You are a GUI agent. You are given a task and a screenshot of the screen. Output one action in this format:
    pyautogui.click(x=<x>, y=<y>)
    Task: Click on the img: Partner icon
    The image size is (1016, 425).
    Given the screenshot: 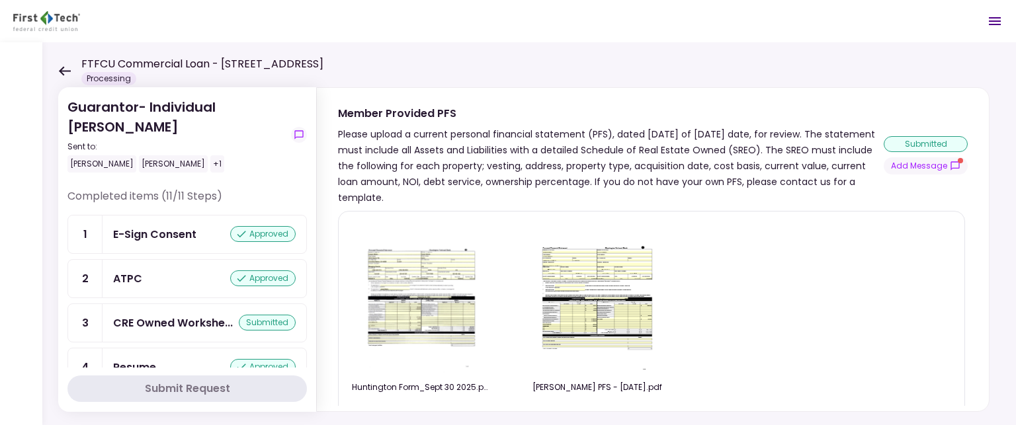 What is the action you would take?
    pyautogui.click(x=46, y=21)
    